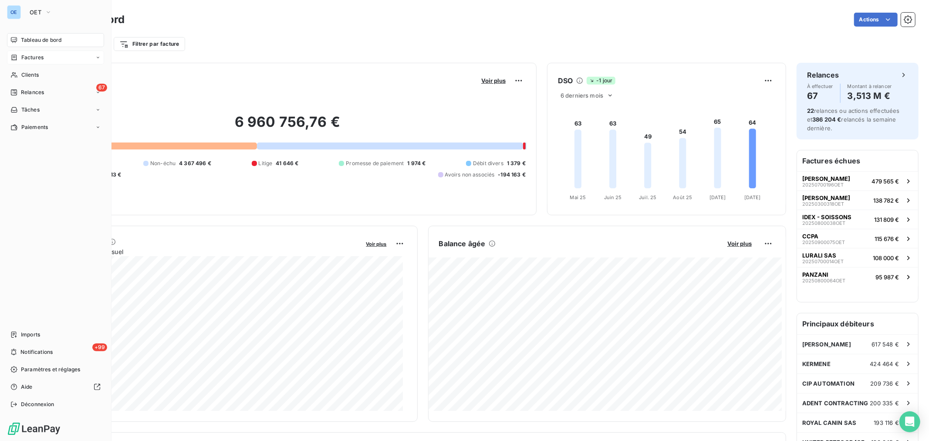  Describe the element at coordinates (823, 75) in the screenshot. I see `h6: Relances` at that location.